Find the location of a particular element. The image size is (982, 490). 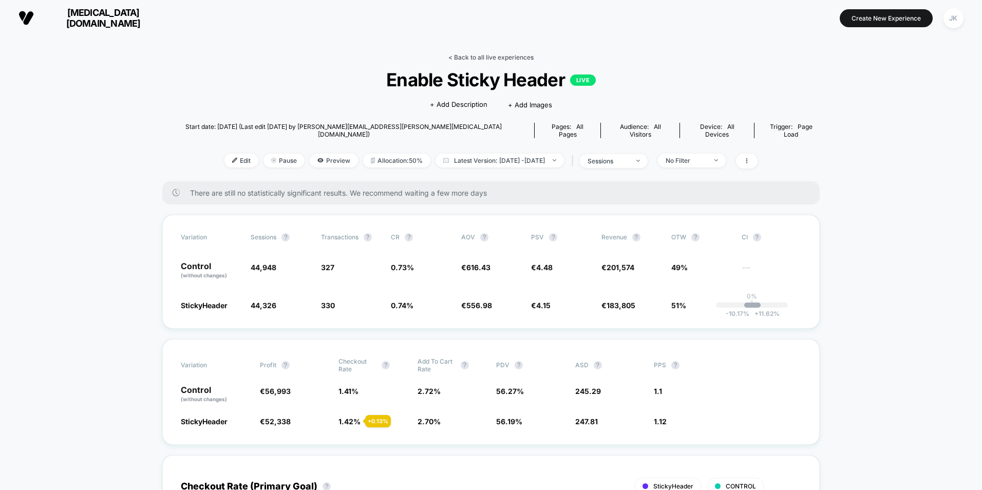

span: + Add Images is located at coordinates (530, 105).